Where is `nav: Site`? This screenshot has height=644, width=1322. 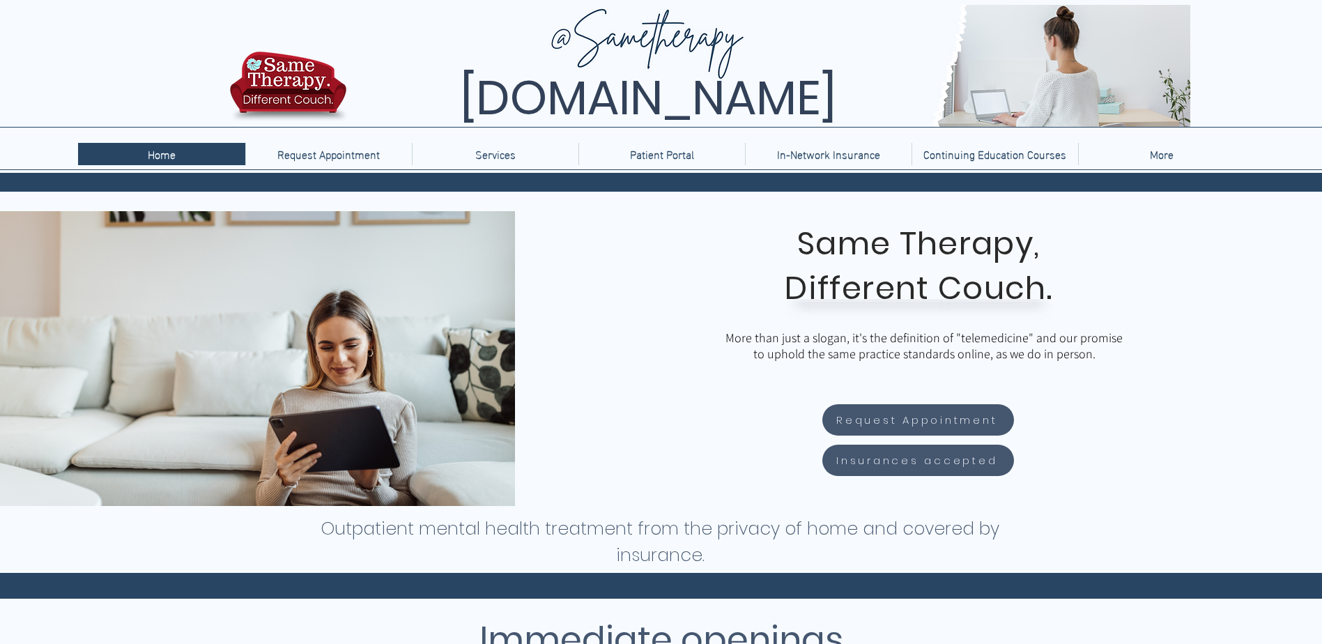
nav: Site is located at coordinates (661, 154).